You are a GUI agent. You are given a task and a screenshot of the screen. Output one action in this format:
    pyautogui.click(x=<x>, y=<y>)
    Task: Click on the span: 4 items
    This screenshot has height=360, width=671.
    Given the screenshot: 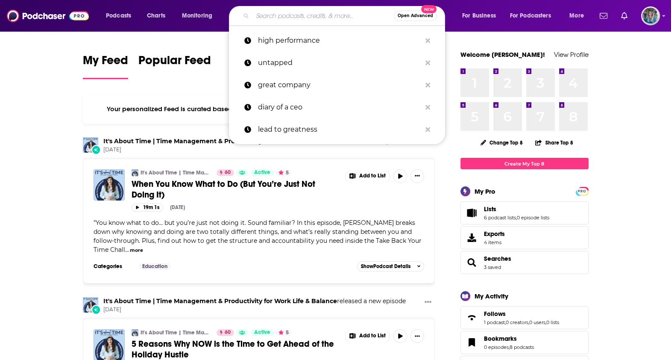 What is the action you would take?
    pyautogui.click(x=494, y=242)
    